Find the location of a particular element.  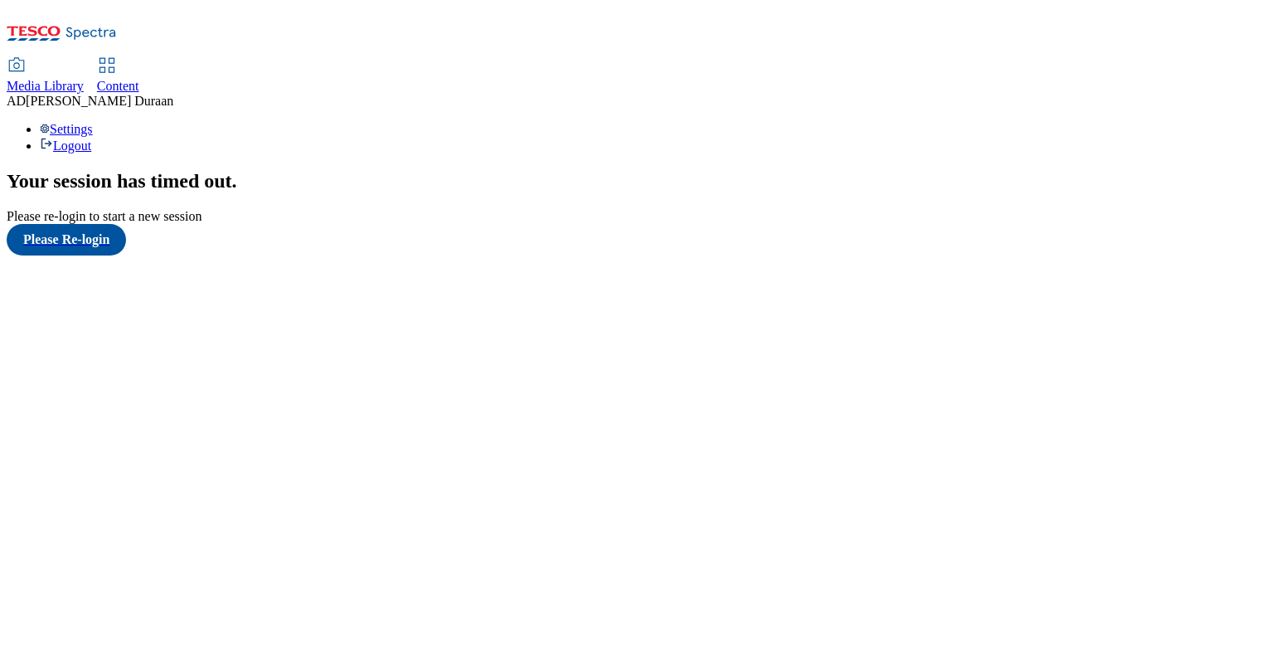

a: Content is located at coordinates (118, 76).